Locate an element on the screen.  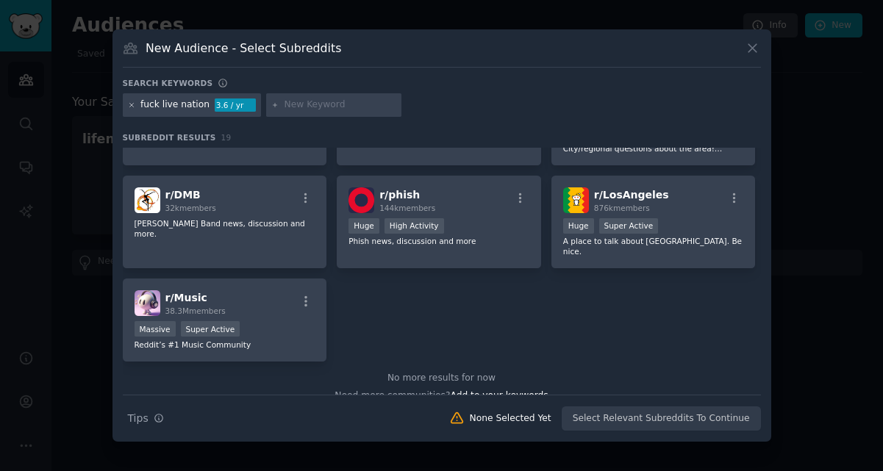
p: Reddit’s #1 Music Community is located at coordinates (225, 345).